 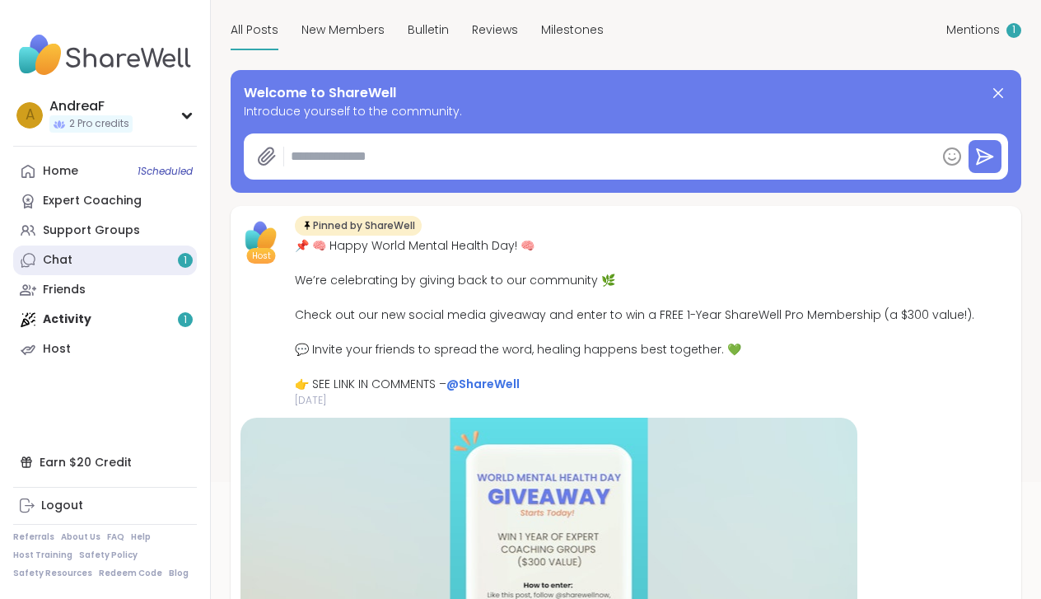 I want to click on div: Expert Coaching, so click(x=92, y=201).